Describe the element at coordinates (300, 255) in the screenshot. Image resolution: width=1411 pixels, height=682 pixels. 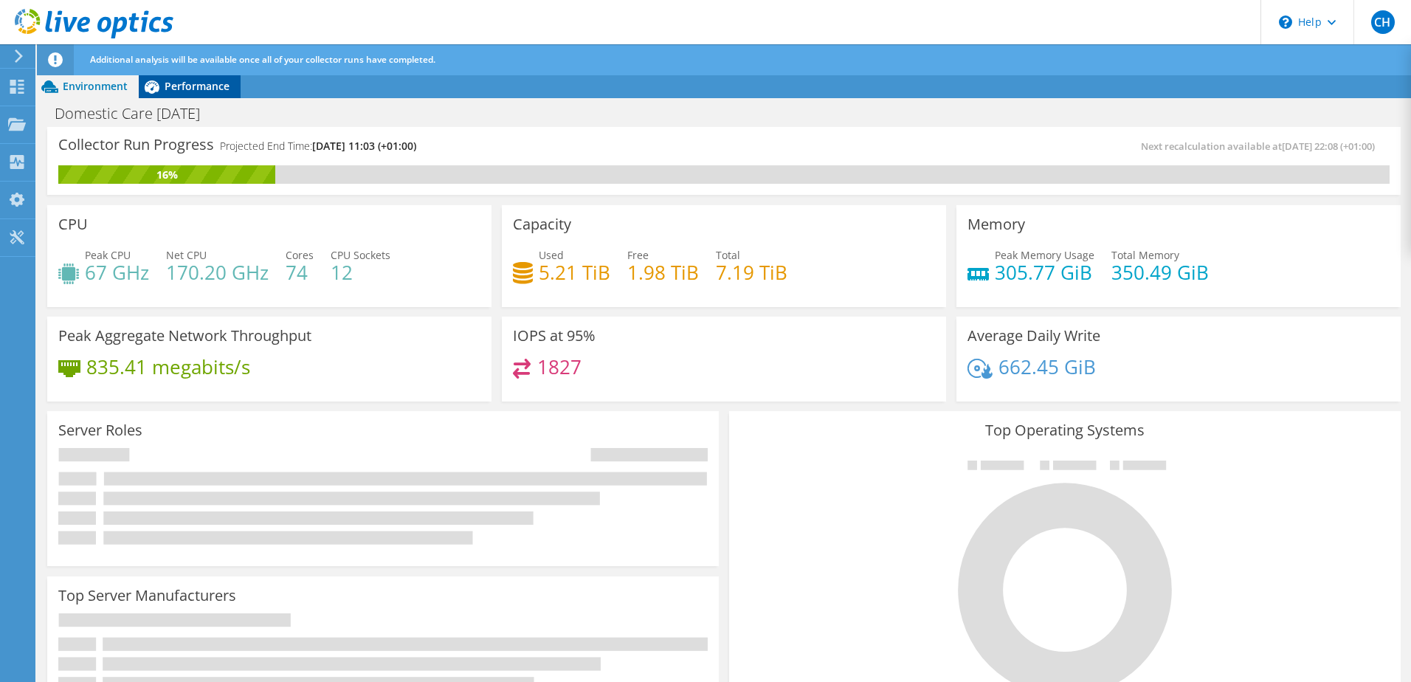
I see `span: Cores` at that location.